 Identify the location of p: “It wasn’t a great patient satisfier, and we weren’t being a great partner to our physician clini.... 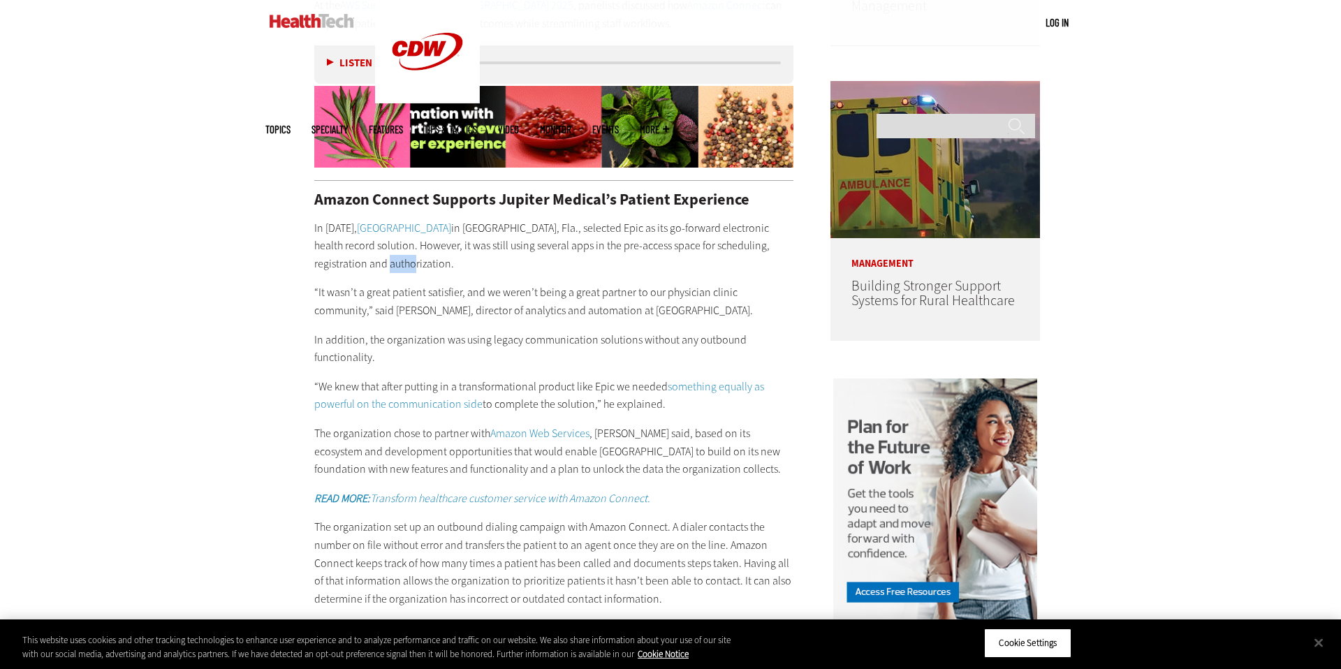
(554, 301).